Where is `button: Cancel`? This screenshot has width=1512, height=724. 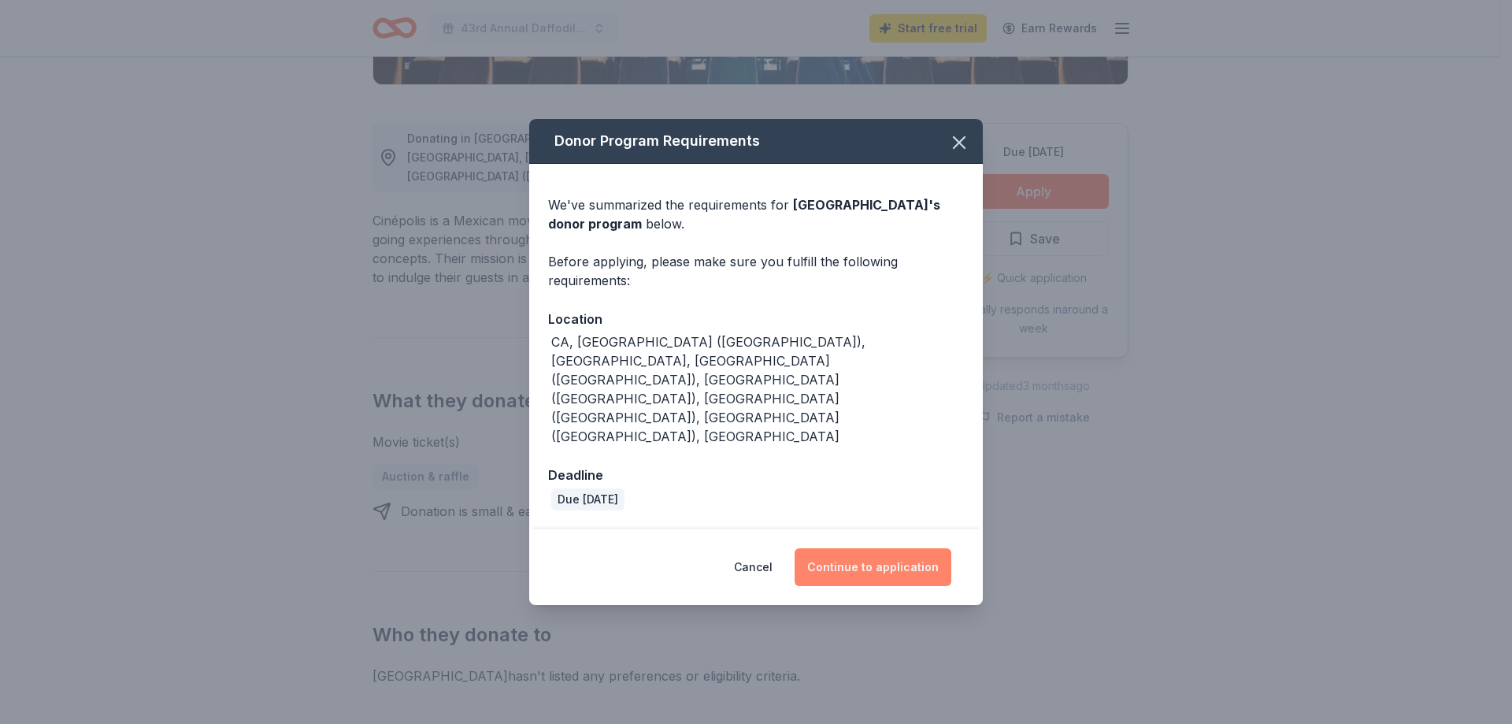 button: Cancel is located at coordinates (753, 567).